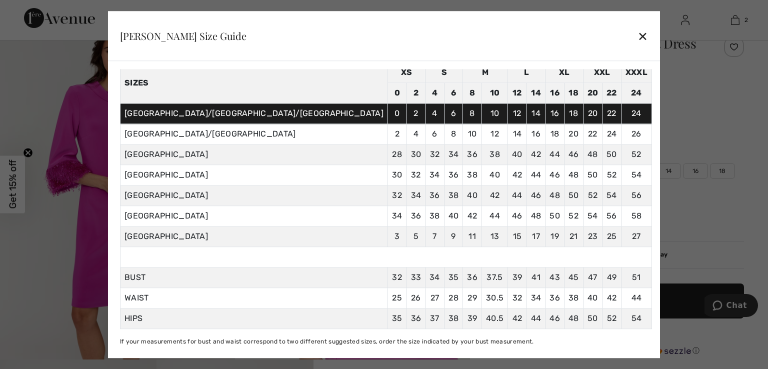 This screenshot has height=369, width=768. I want to click on td: 12, so click(495, 134).